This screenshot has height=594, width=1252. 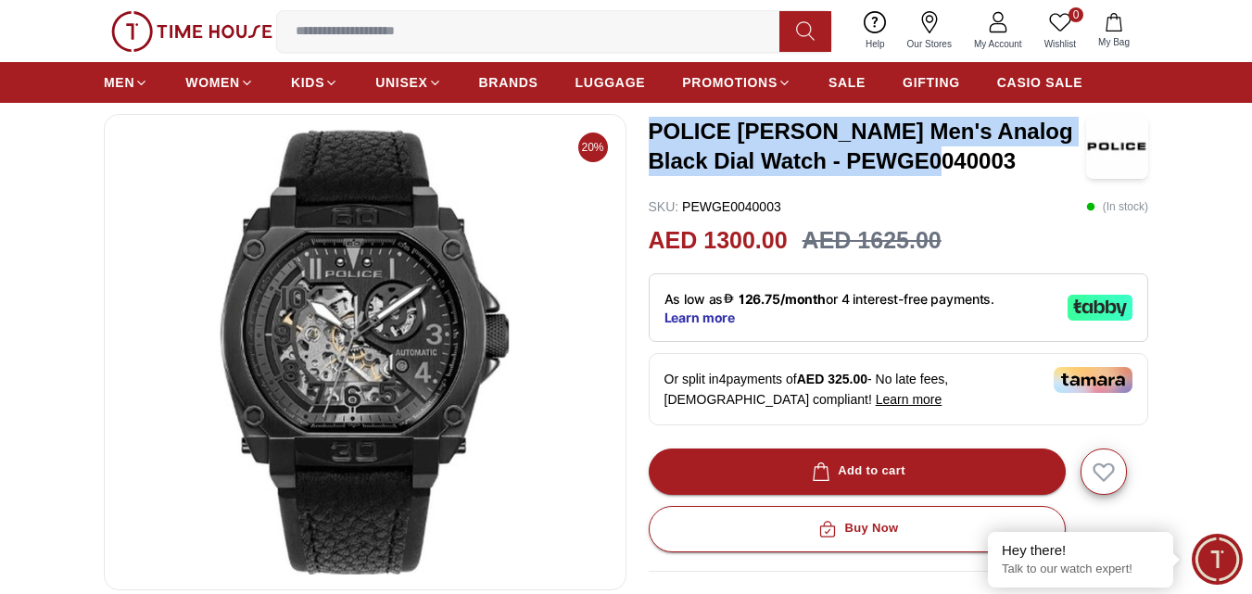 What do you see at coordinates (875, 31) in the screenshot?
I see `a: Help` at bounding box center [875, 31].